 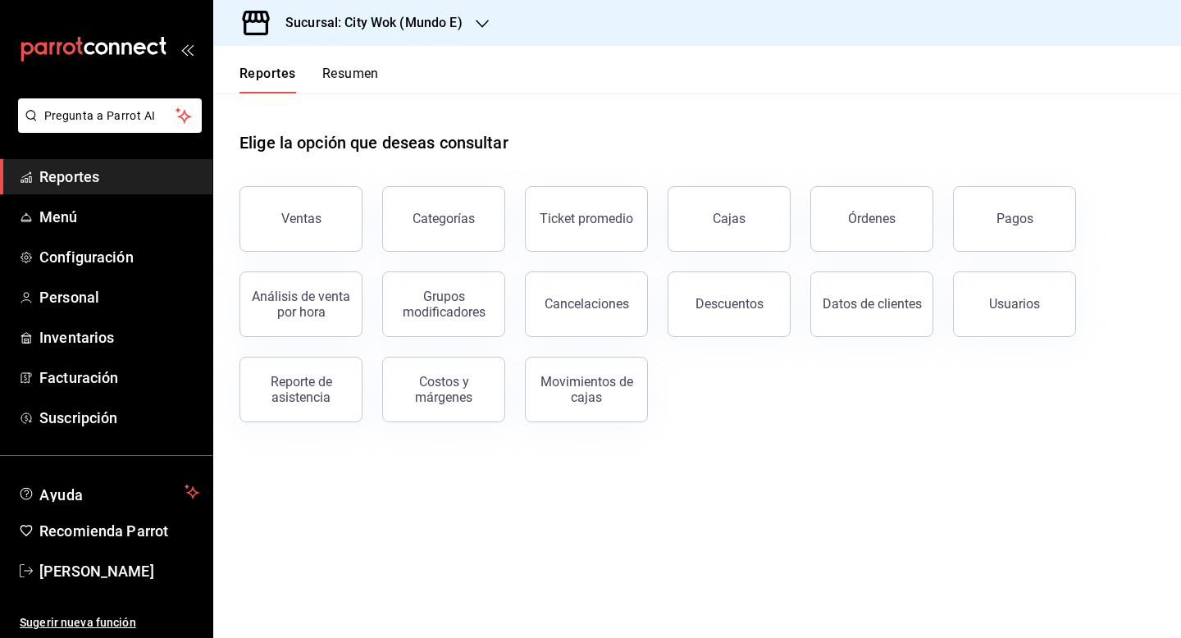 What do you see at coordinates (729, 219) in the screenshot?
I see `a: Cajas` at bounding box center [729, 219].